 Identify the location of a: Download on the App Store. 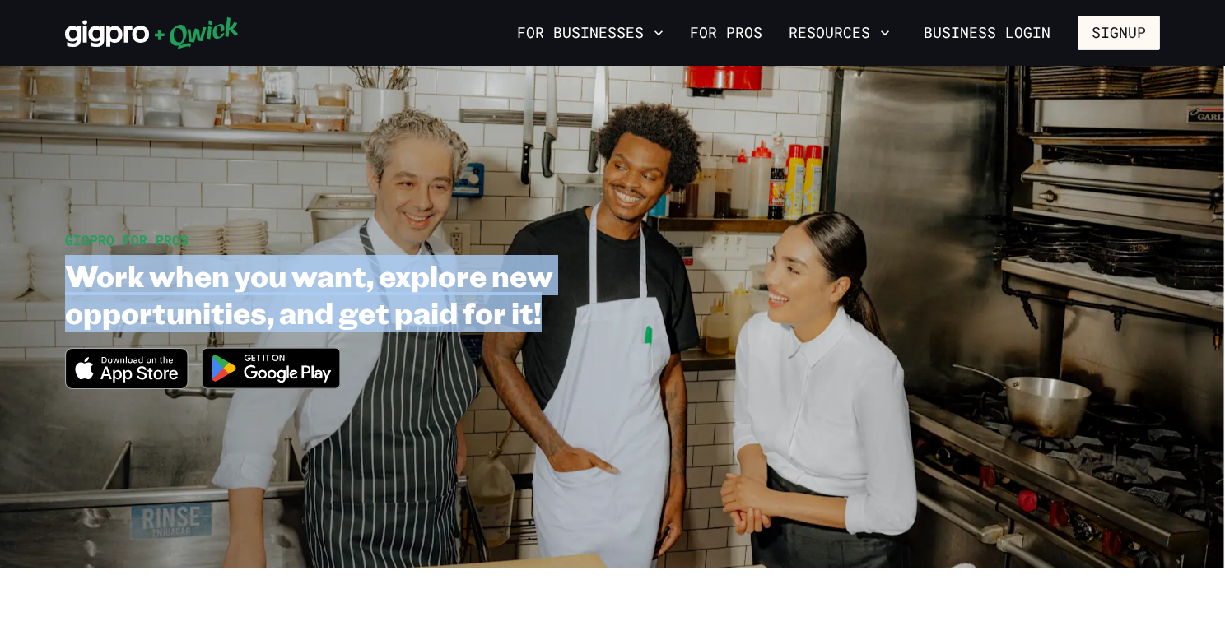
(127, 384).